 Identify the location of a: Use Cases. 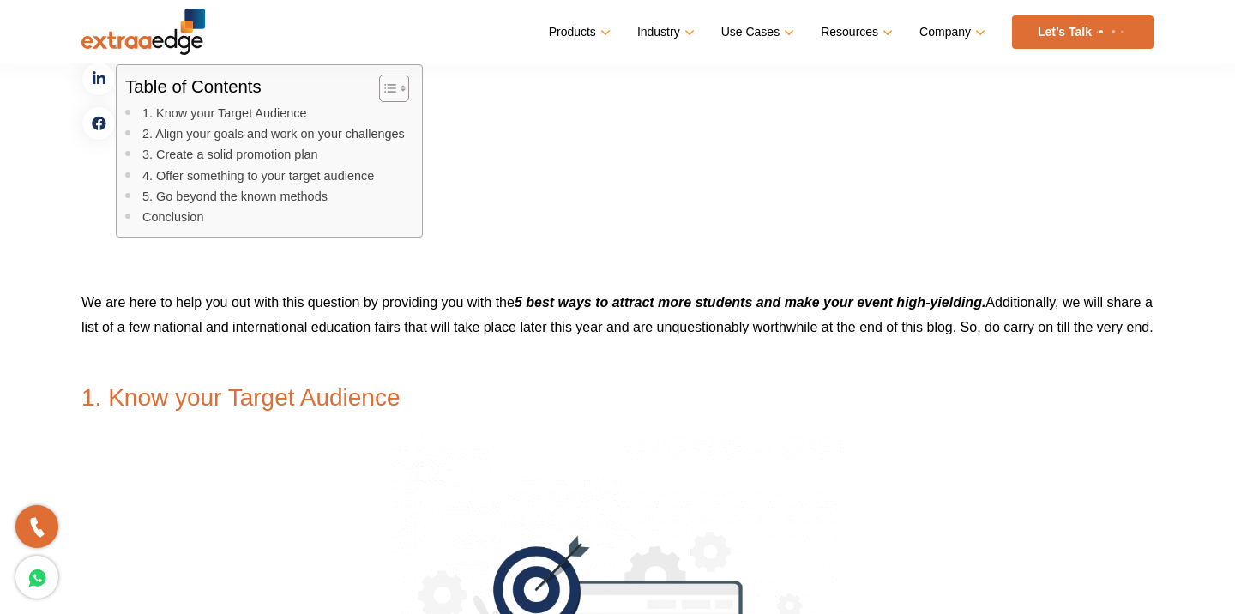
(756, 32).